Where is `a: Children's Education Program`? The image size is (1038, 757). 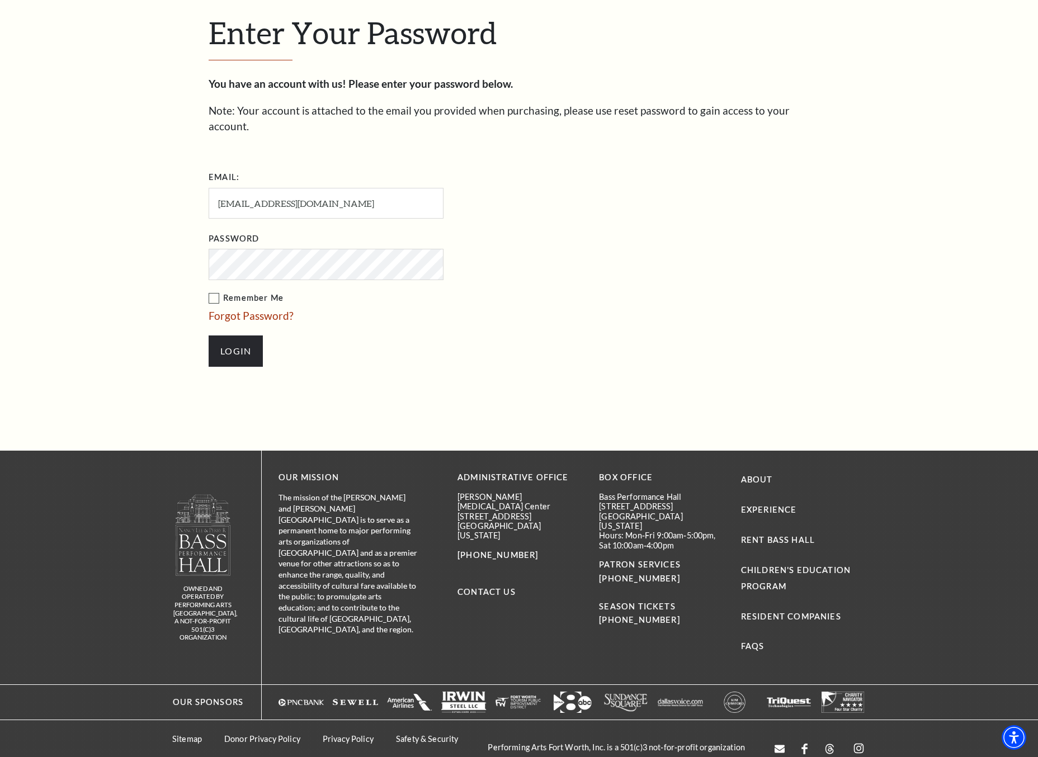
a: Children's Education Program is located at coordinates (796, 578).